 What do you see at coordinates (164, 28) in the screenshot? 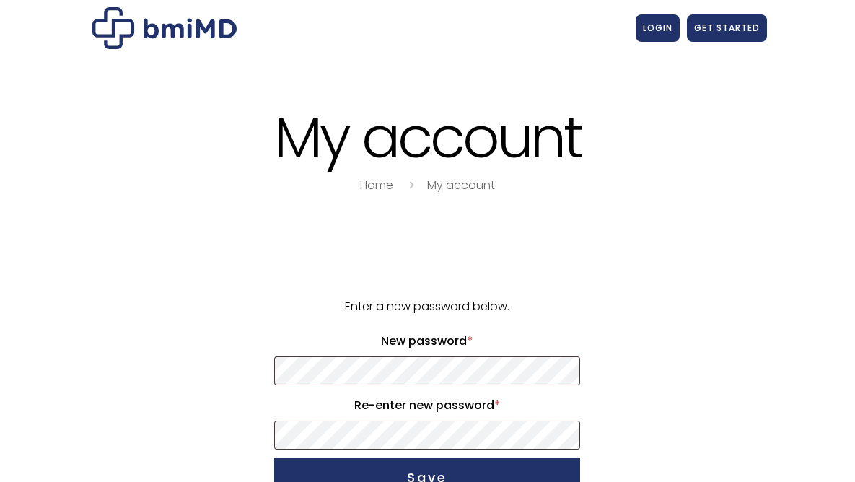
I see `img: My account` at bounding box center [164, 28].